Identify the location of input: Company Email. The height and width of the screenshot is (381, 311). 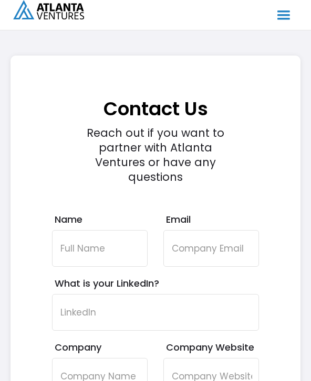
(211, 249).